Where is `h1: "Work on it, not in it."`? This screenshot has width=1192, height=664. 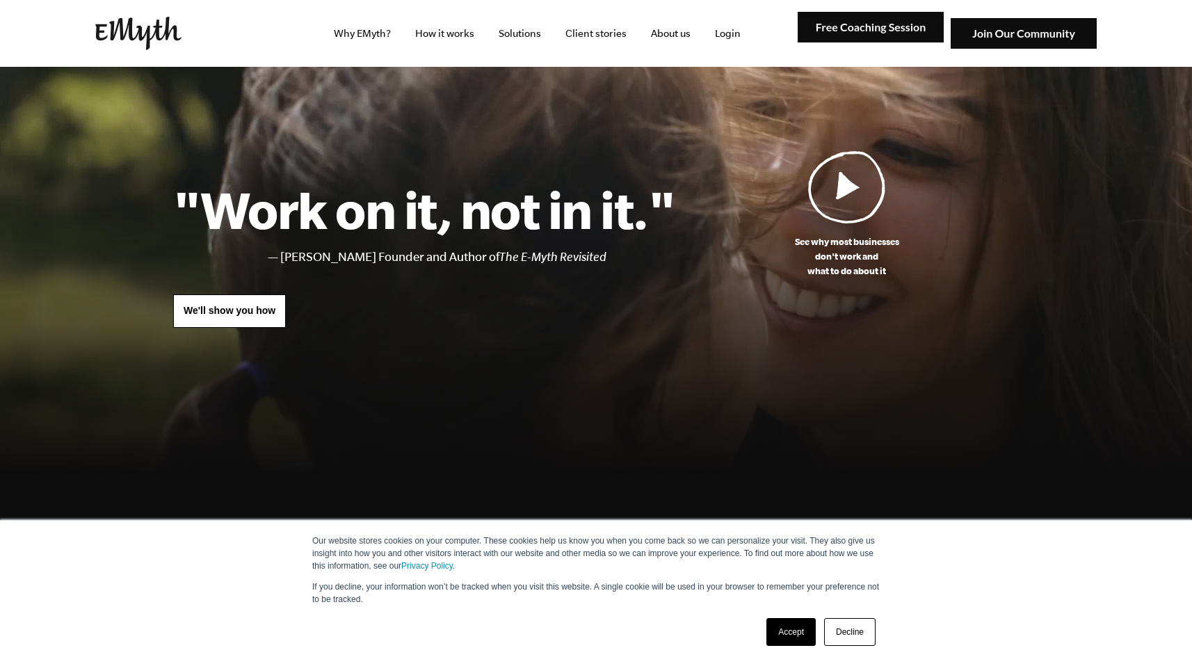
h1: "Work on it, not in it." is located at coordinates (424, 209).